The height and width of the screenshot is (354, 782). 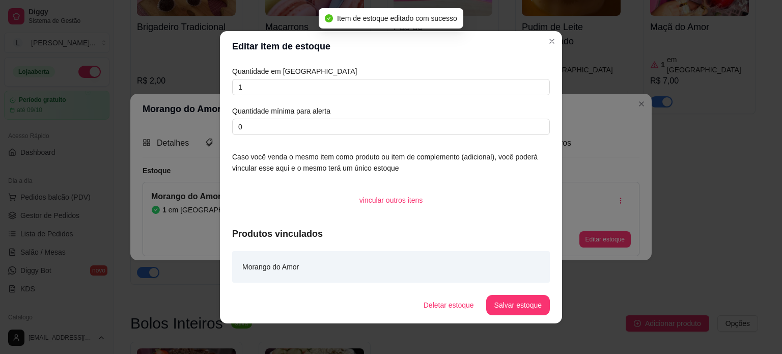 What do you see at coordinates (391, 111) in the screenshot?
I see `article: Quantidade mínima para alerta` at bounding box center [391, 111].